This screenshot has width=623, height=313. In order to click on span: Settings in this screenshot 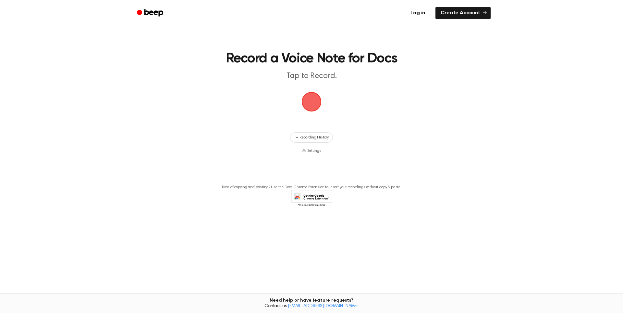, I will do `click(314, 151)`.